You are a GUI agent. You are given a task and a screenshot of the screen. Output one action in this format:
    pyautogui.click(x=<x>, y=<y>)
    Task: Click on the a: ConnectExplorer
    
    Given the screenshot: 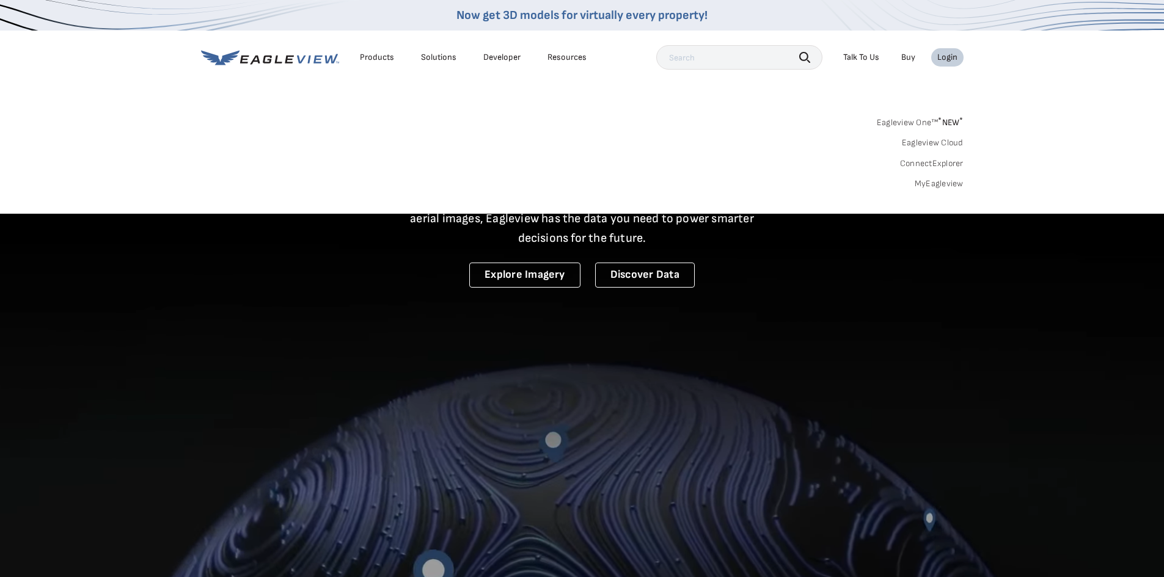 What is the action you would take?
    pyautogui.click(x=932, y=164)
    